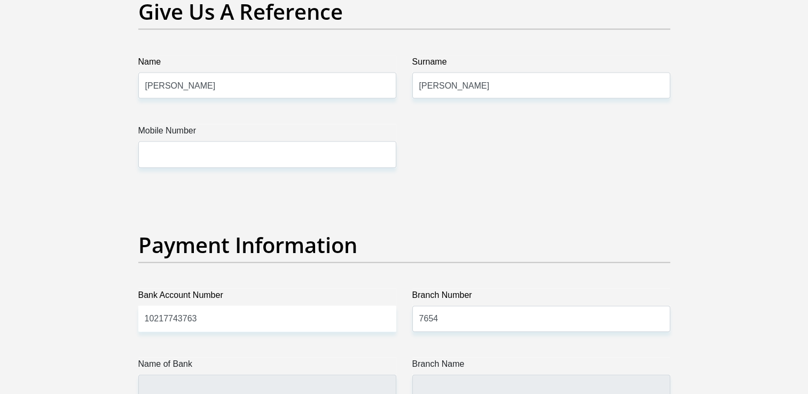  I want to click on label: Name, so click(267, 64).